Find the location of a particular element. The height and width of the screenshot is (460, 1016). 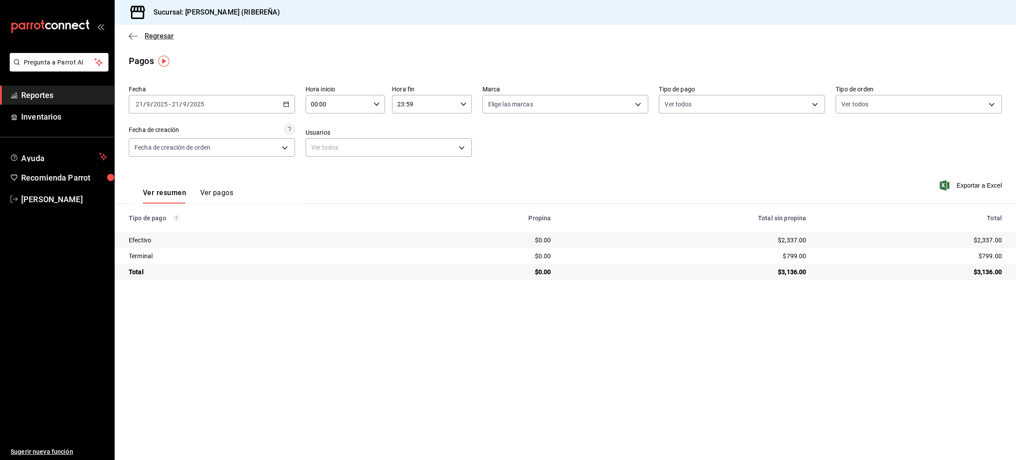

button: Pregunta a Parrot AI is located at coordinates (59, 62).